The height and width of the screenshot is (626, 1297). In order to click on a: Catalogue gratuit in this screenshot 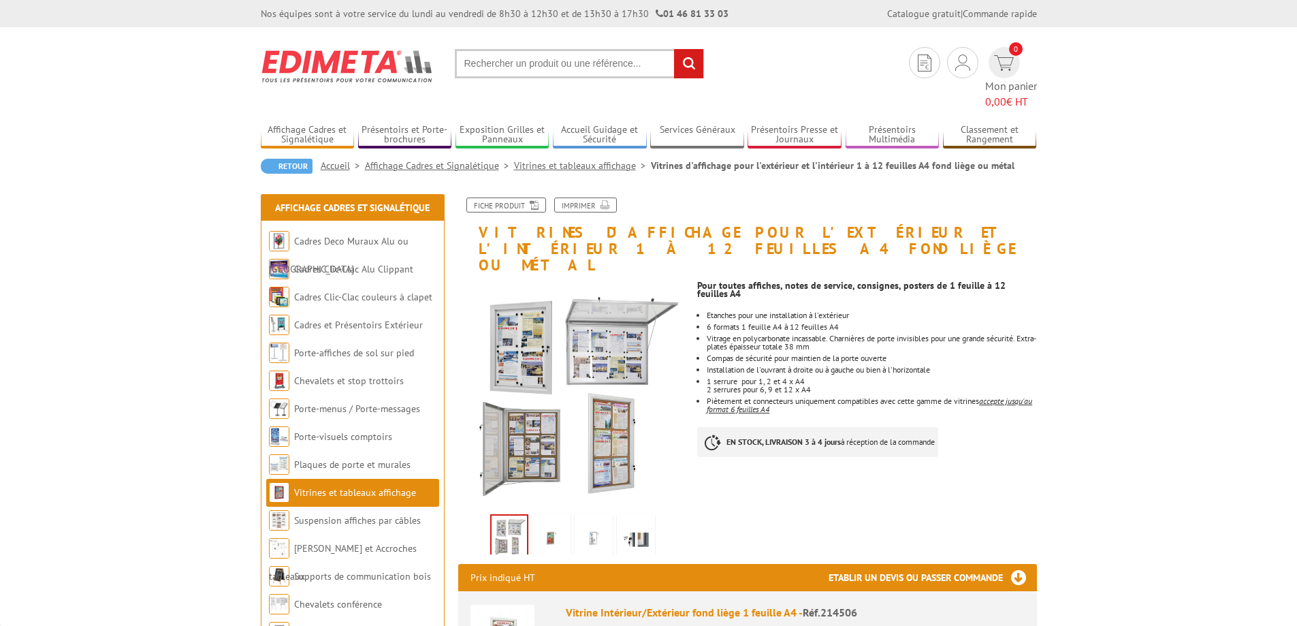, I will do `click(924, 14)`.